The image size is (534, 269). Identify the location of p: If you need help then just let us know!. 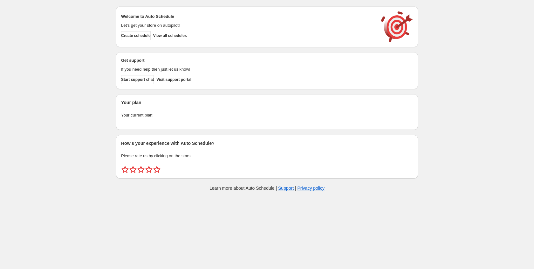
(248, 69).